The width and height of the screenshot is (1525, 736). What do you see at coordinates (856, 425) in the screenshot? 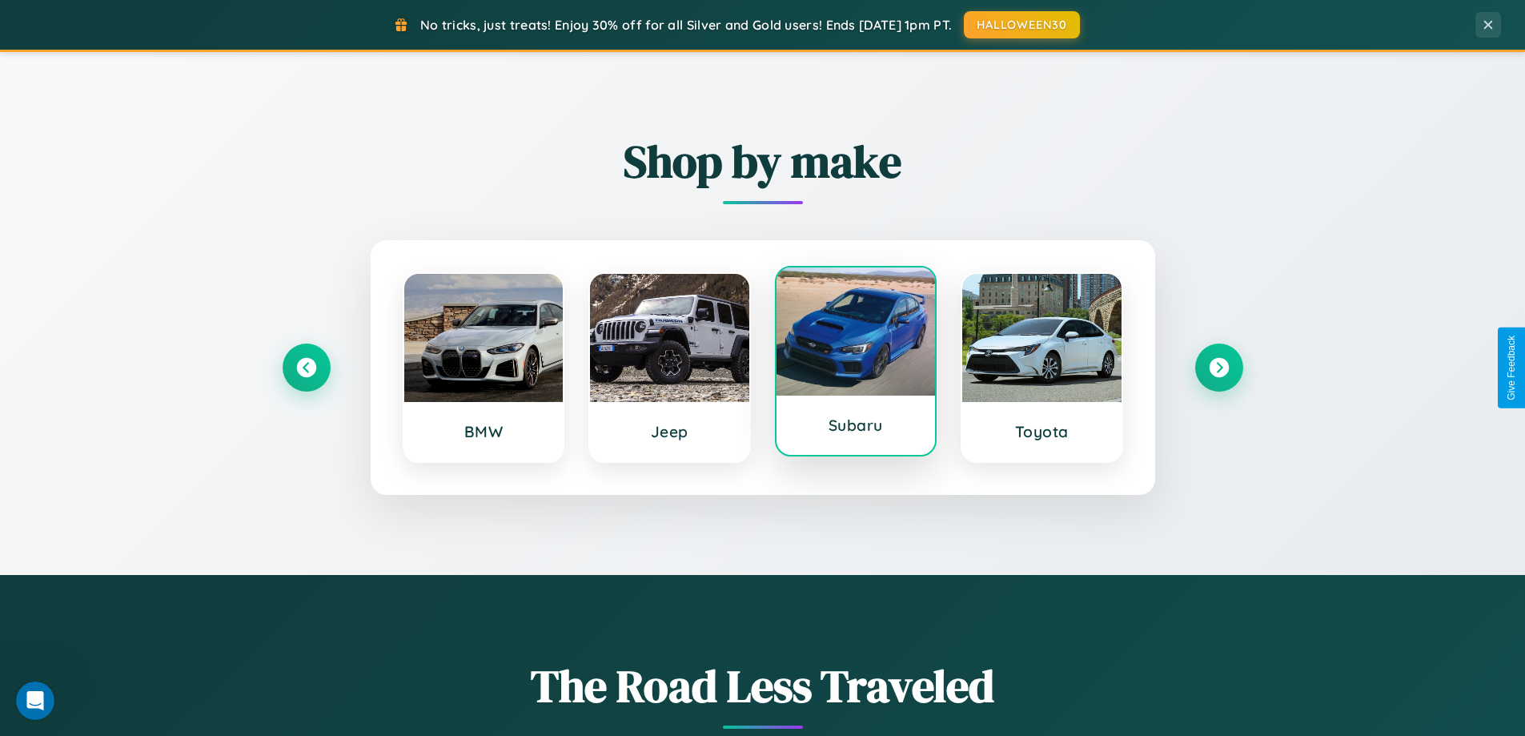
I see `h3: Subaru` at bounding box center [856, 425].